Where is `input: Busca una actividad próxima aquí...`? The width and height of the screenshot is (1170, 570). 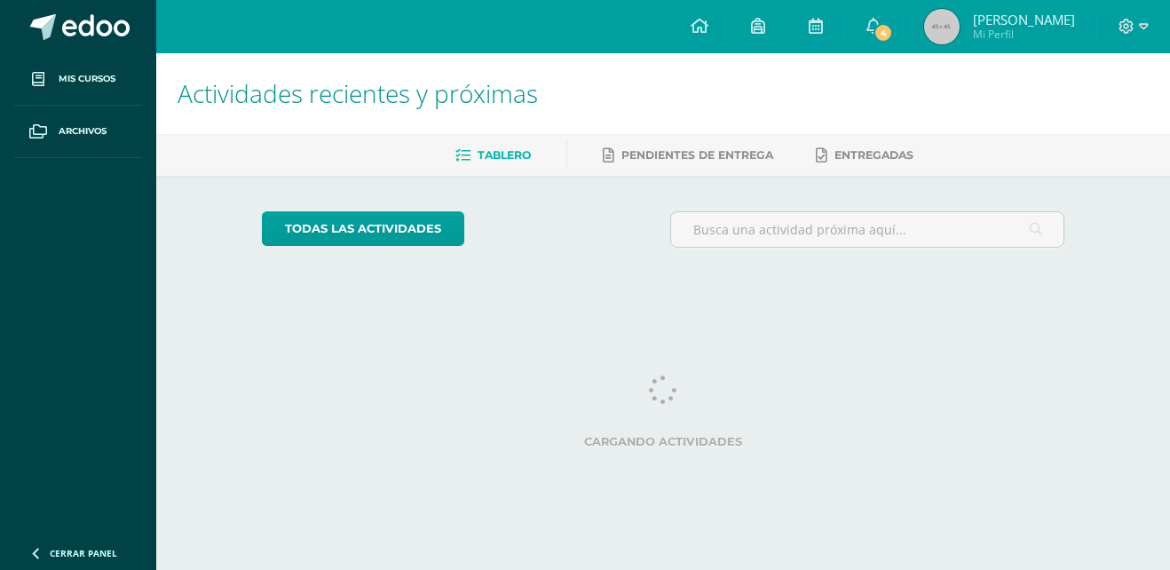
input: Busca una actividad próxima aquí... is located at coordinates (867, 229).